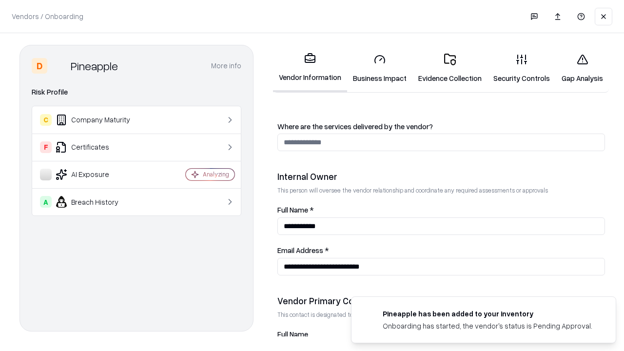  What do you see at coordinates (136, 92) in the screenshot?
I see `div: Risk Profile` at bounding box center [136, 92].